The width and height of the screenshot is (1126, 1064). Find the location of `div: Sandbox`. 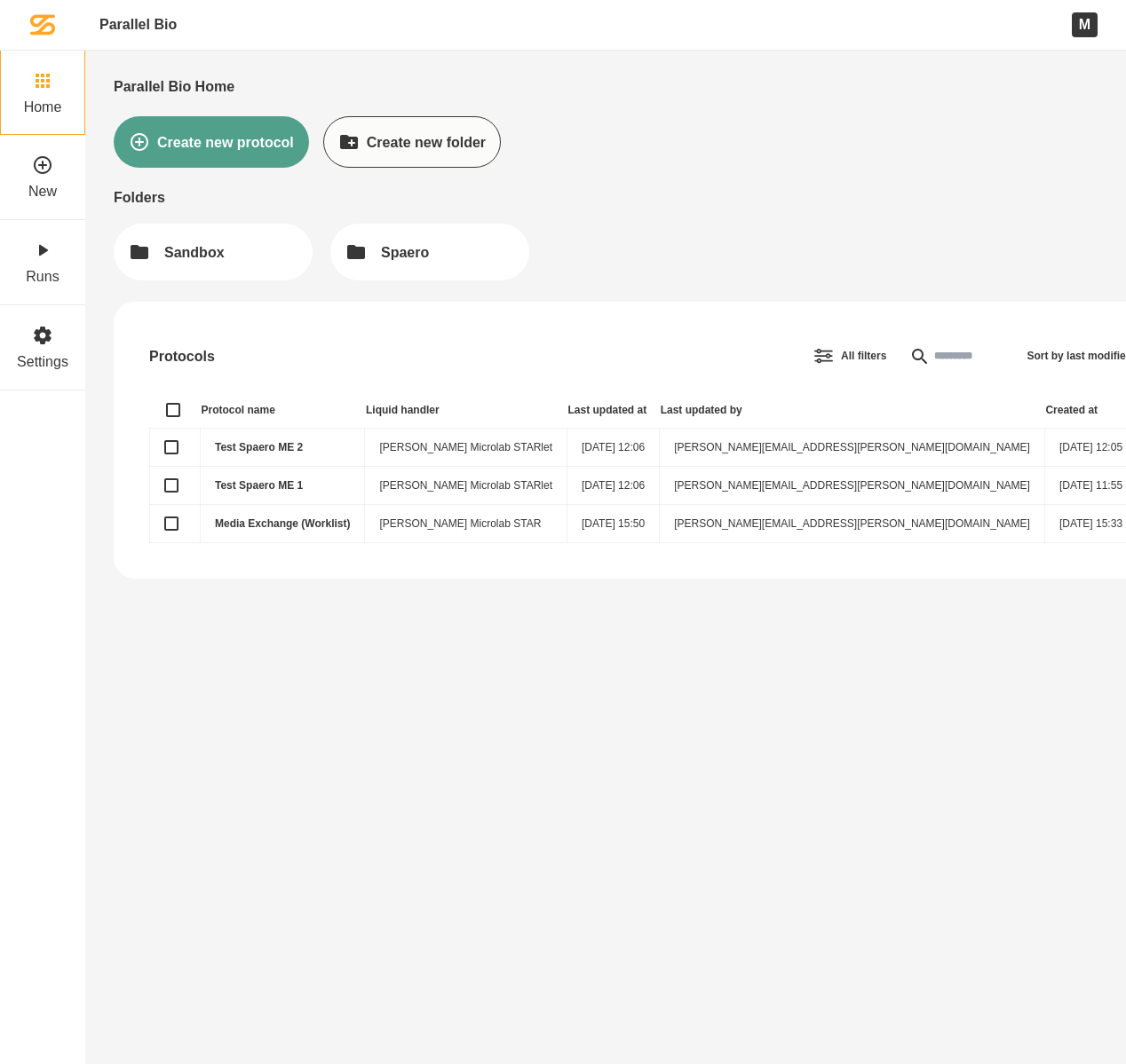

div: Sandbox is located at coordinates (194, 252).